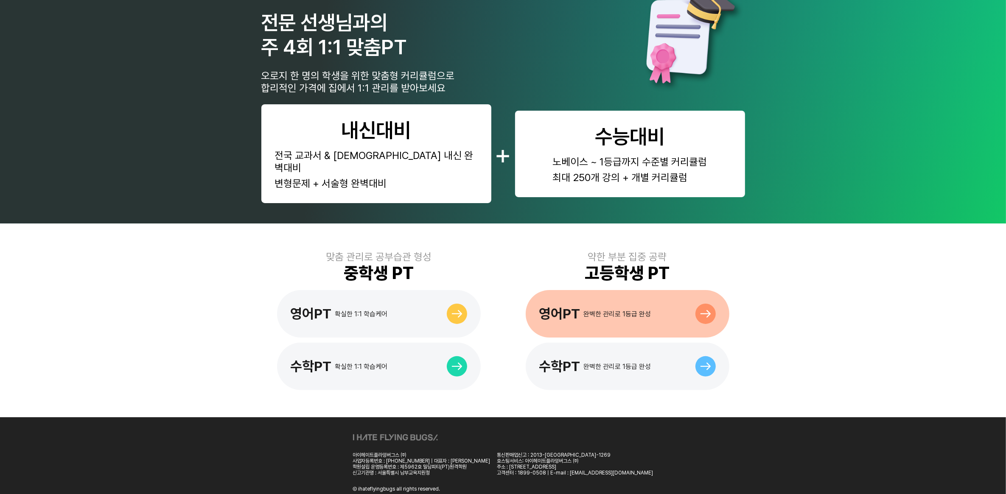 Image resolution: width=1006 pixels, height=494 pixels. I want to click on div: 신고기관명 : 서울특별시 남부교육지원청, so click(422, 473).